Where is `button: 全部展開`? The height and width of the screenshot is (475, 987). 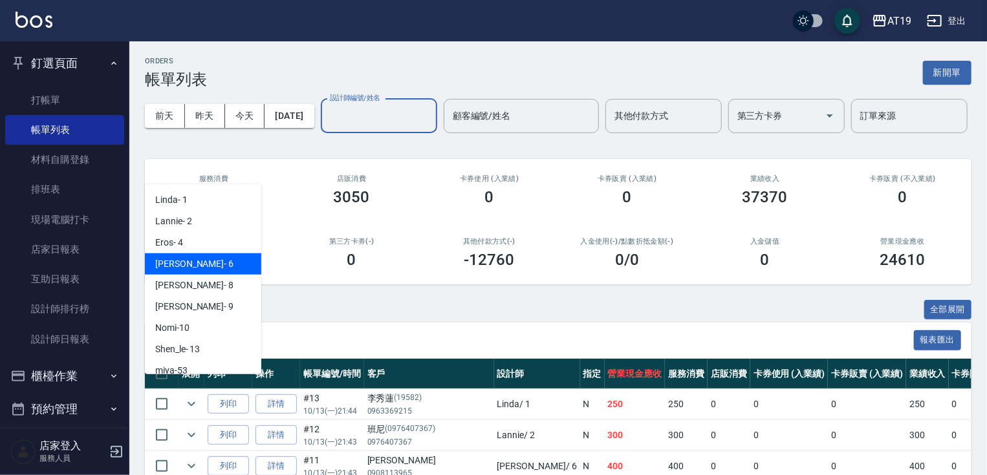 button: 全部展開 is located at coordinates (948, 310).